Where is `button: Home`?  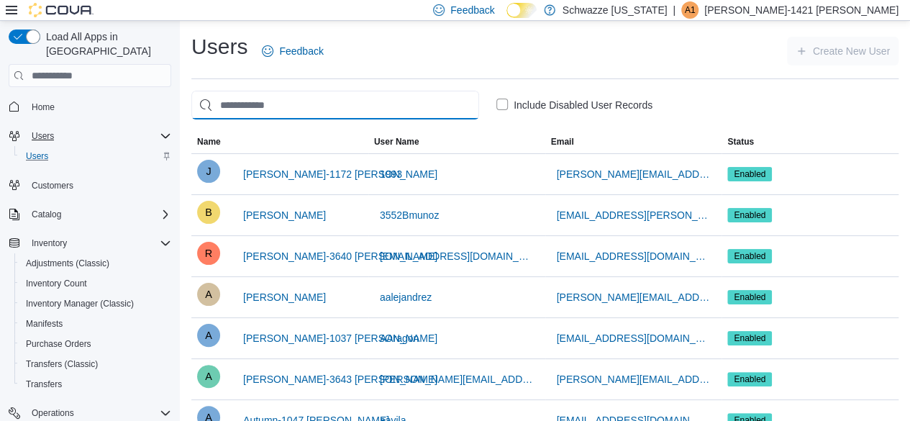
button: Home is located at coordinates (90, 106).